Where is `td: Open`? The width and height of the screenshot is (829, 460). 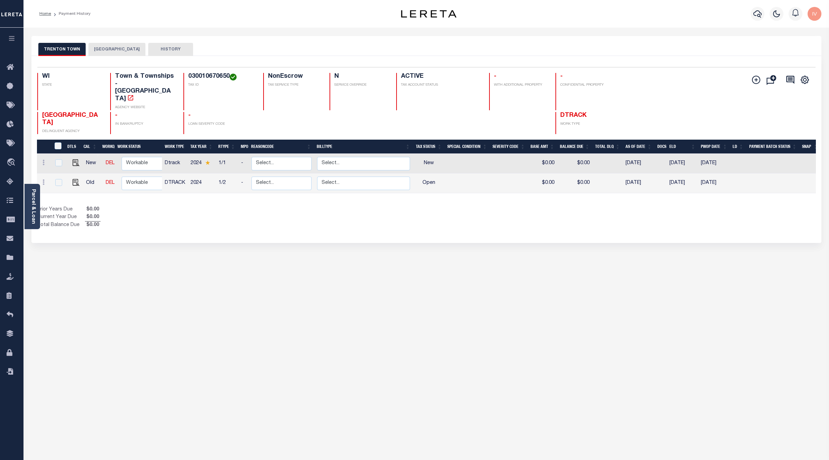
td: Open is located at coordinates (429, 183).